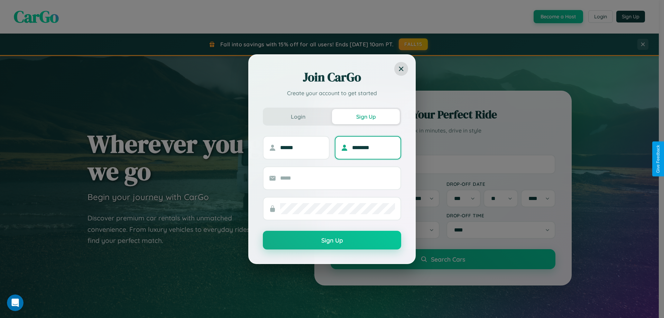 The image size is (664, 318). What do you see at coordinates (658, 159) in the screenshot?
I see `div: Give Feedback` at bounding box center [658, 159].